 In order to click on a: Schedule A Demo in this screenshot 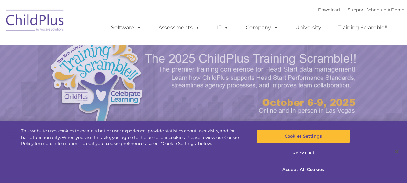, I will do `click(386, 10)`.